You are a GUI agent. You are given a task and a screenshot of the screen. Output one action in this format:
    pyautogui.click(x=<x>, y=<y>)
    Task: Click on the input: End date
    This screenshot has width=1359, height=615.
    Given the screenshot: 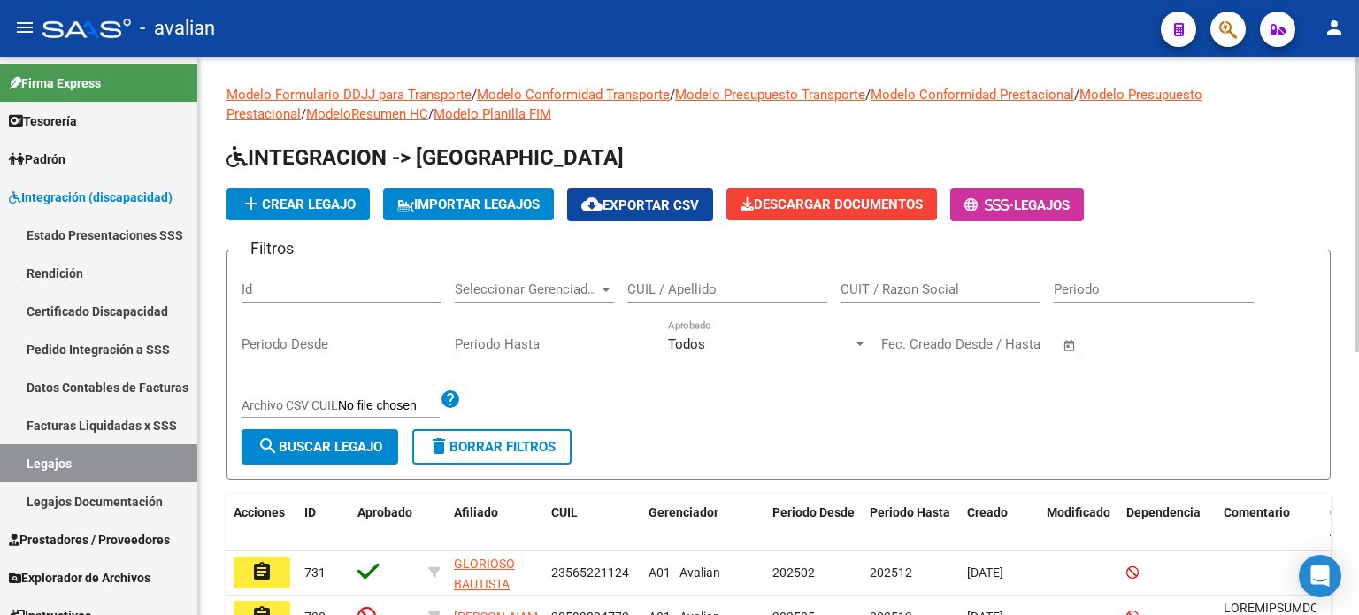 What is the action you would take?
    pyautogui.click(x=997, y=344)
    